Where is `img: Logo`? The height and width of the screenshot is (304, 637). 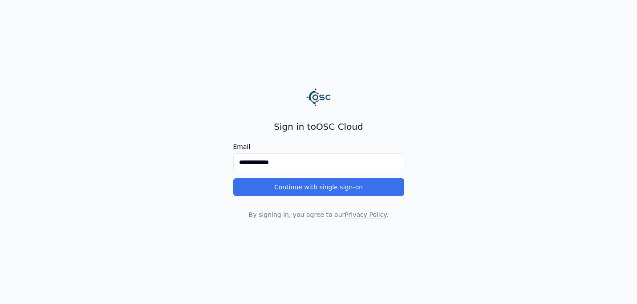 img: Logo is located at coordinates (319, 97).